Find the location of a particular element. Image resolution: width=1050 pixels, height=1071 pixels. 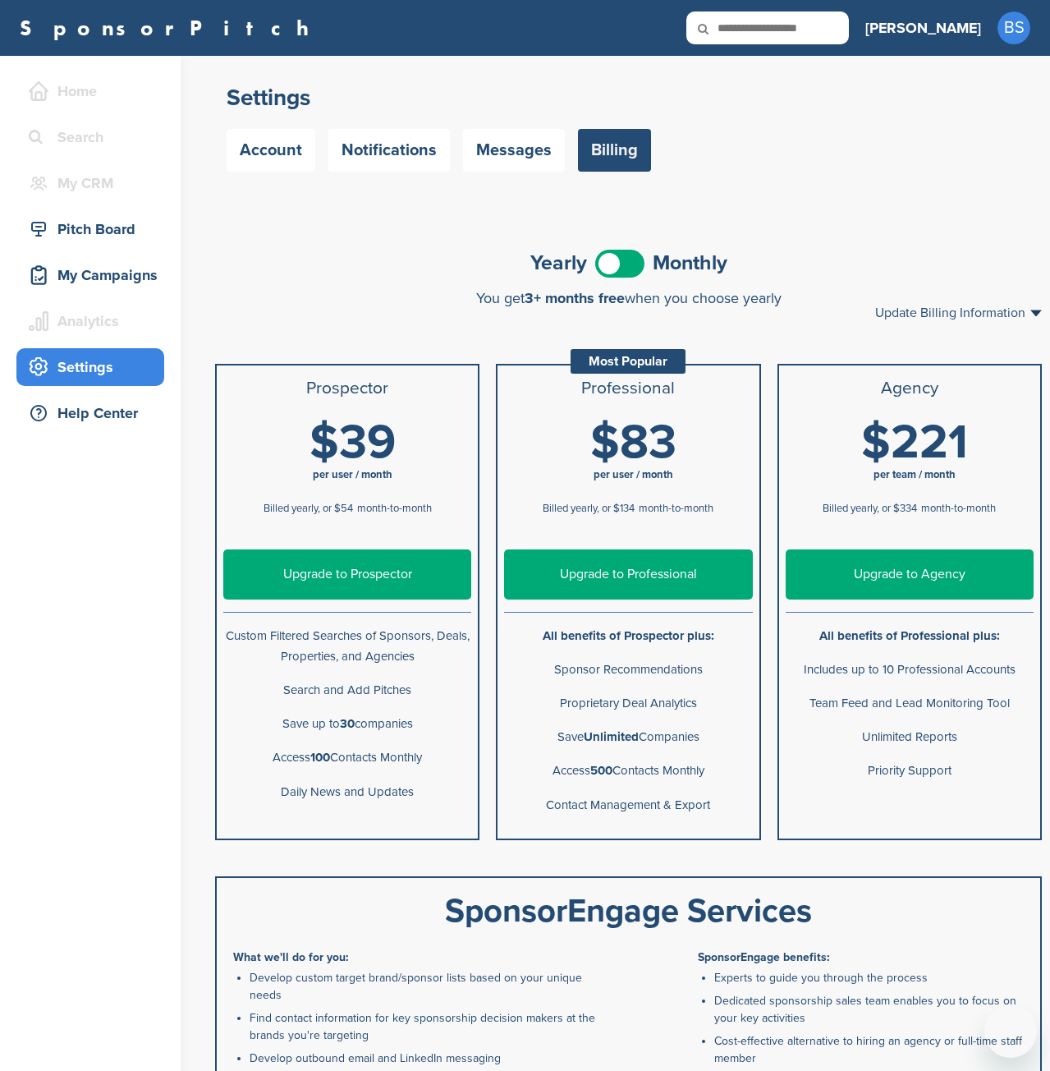

li: Dedicated sponsorship sales team enables you to focus on your key activities is located at coordinates (869, 1009).